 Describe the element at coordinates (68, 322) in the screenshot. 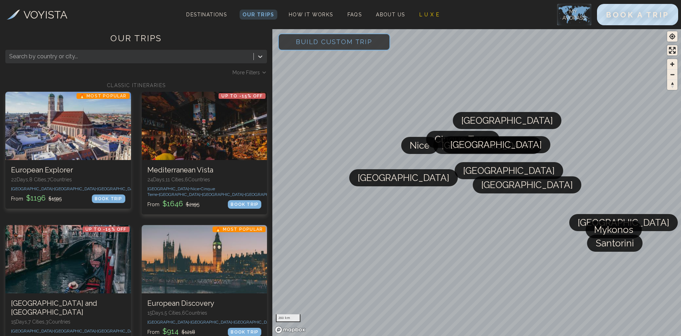

I see `p: 15 Days, 7 Cities, 3 Countr ies` at that location.